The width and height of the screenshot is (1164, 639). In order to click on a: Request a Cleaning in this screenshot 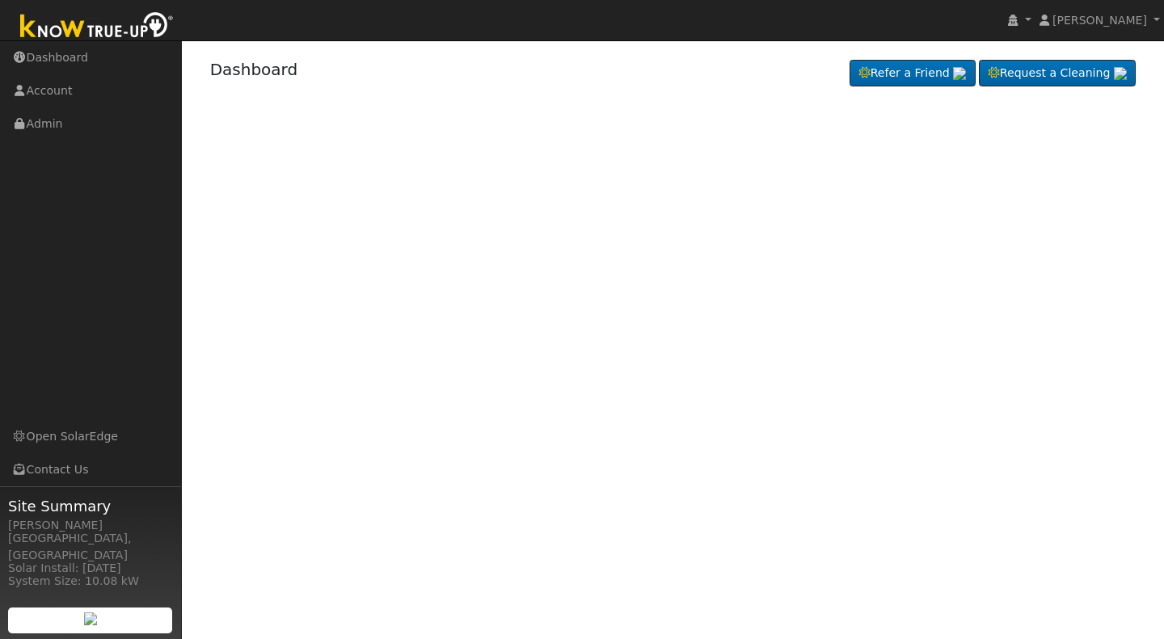, I will do `click(1057, 74)`.